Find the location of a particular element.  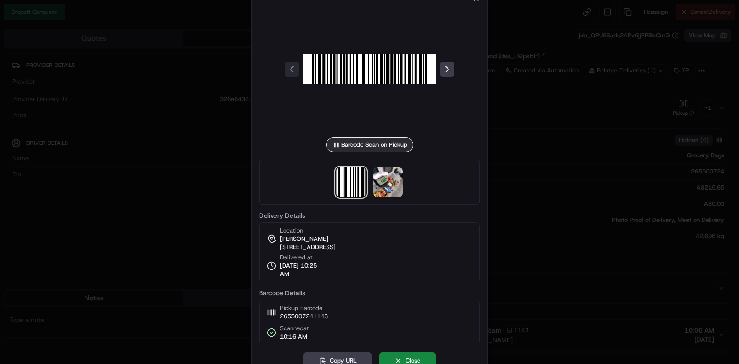

label: Delivery Details is located at coordinates (369, 216).